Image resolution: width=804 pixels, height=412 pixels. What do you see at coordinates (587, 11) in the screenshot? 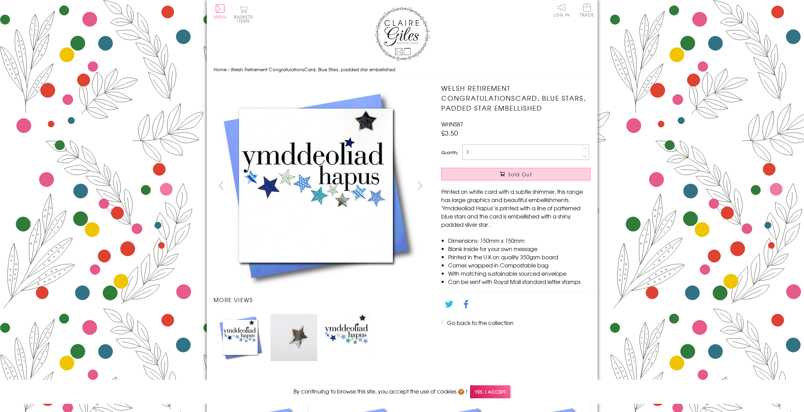
I see `a: Trade` at bounding box center [587, 11].